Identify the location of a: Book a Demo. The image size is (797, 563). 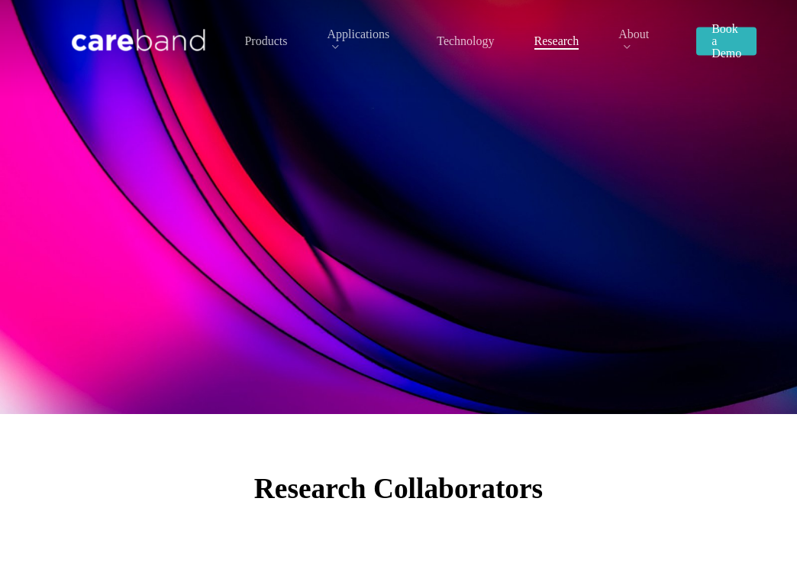
(726, 41).